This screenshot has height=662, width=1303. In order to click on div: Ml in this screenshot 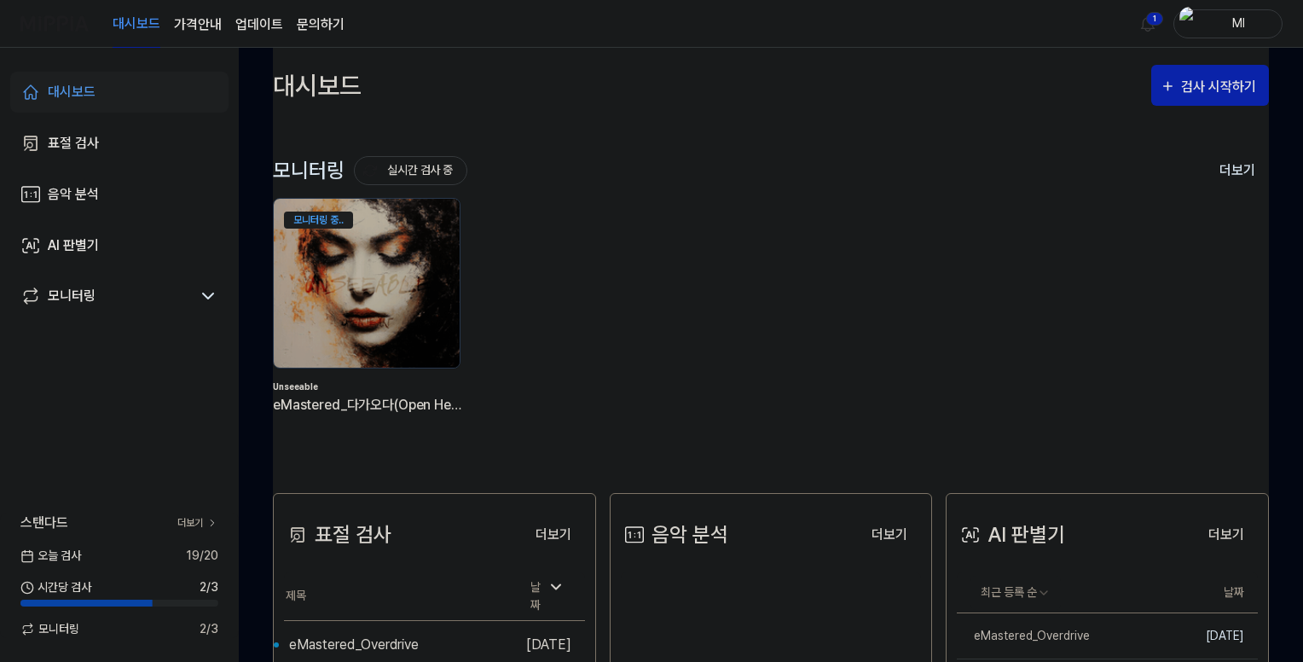, I will do `click(1238, 23)`.